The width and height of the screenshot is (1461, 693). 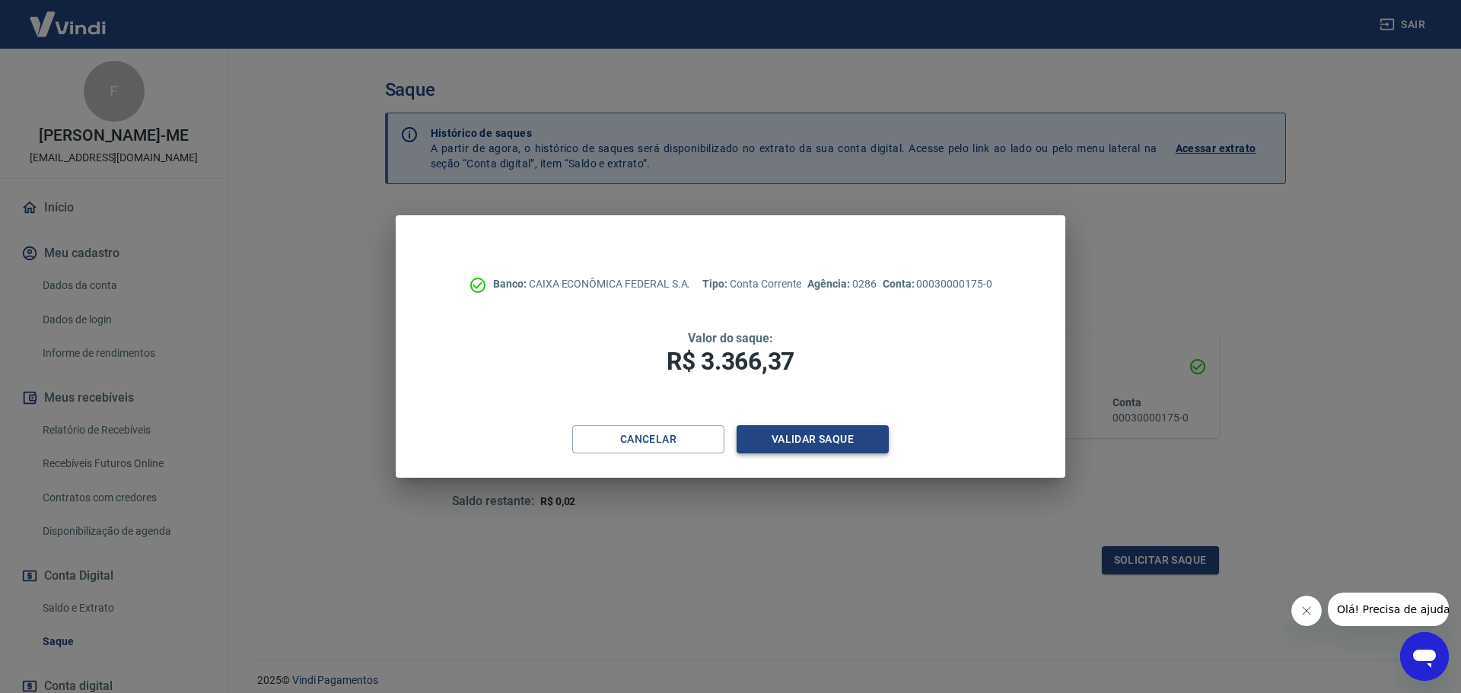 I want to click on p: 0286, so click(x=842, y=284).